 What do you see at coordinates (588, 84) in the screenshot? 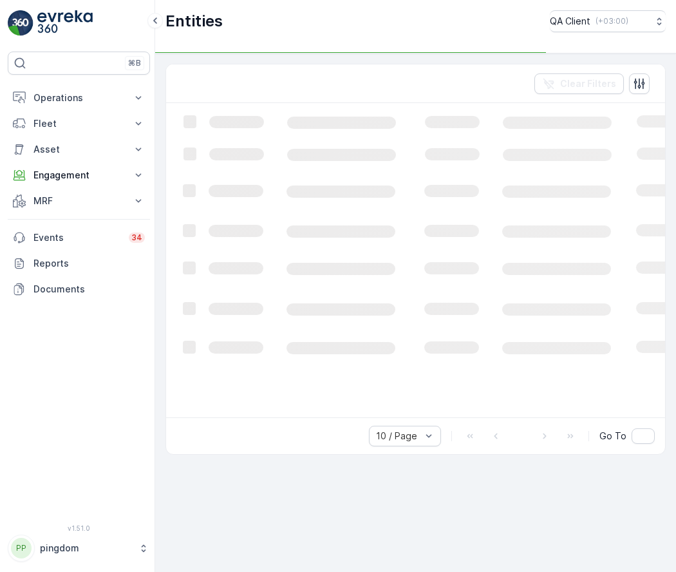
I see `p: Clear Filters` at bounding box center [588, 84].